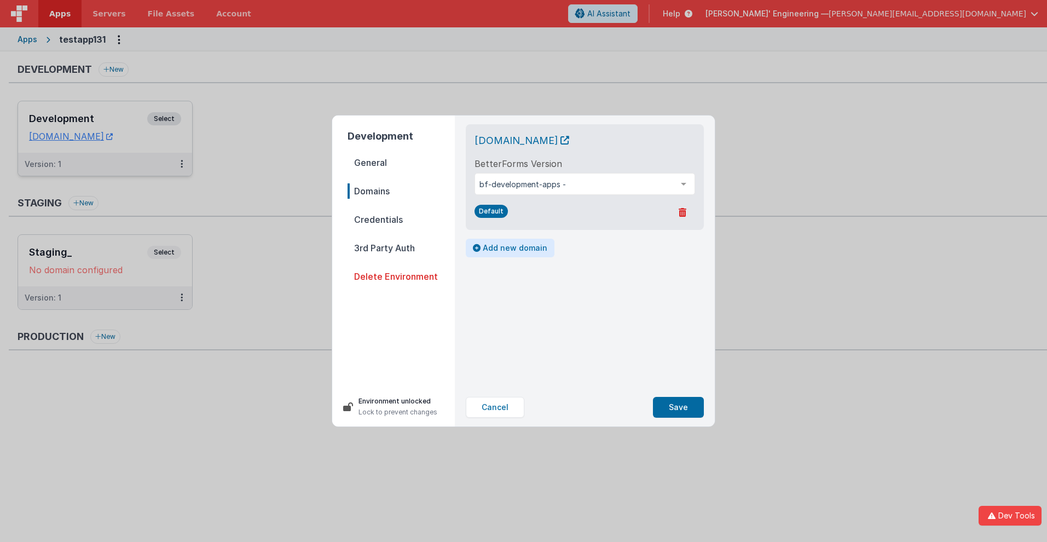 The image size is (1047, 542). What do you see at coordinates (1010, 516) in the screenshot?
I see `button: Dev Tools` at bounding box center [1010, 516].